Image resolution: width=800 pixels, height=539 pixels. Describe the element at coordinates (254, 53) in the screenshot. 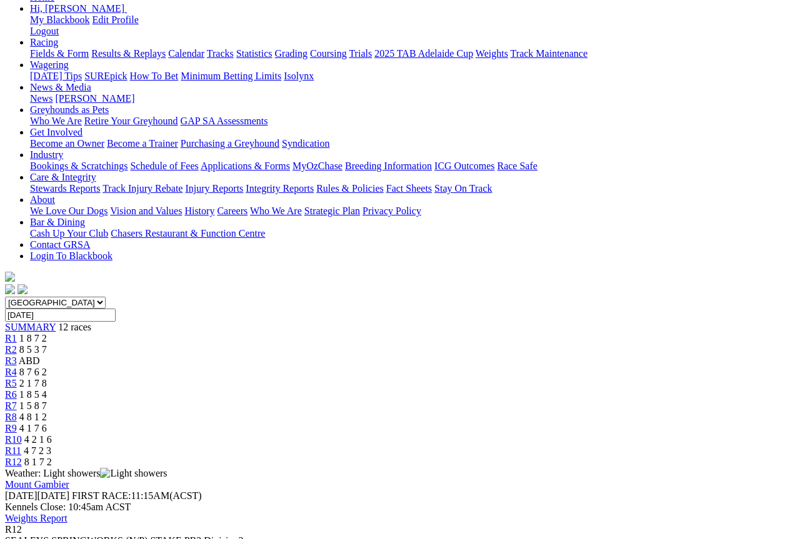

I see `a: Statistics` at that location.